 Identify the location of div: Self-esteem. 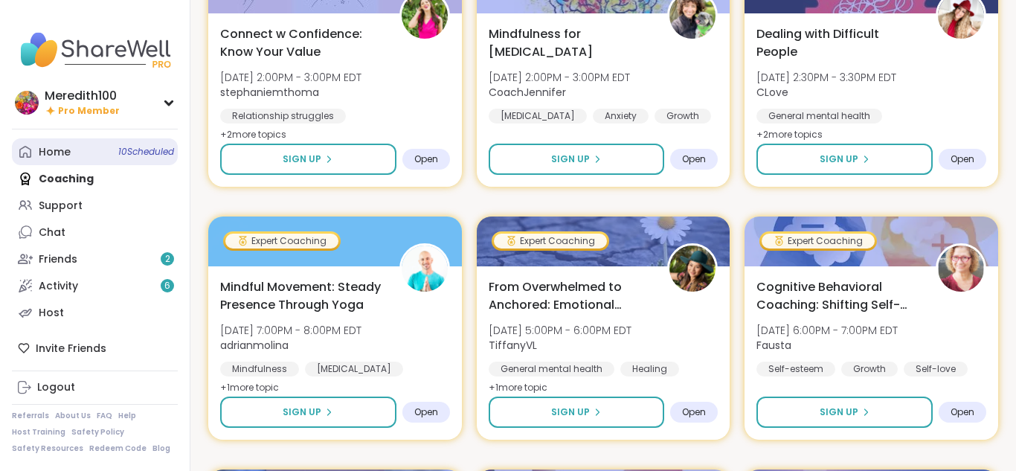
(796, 369).